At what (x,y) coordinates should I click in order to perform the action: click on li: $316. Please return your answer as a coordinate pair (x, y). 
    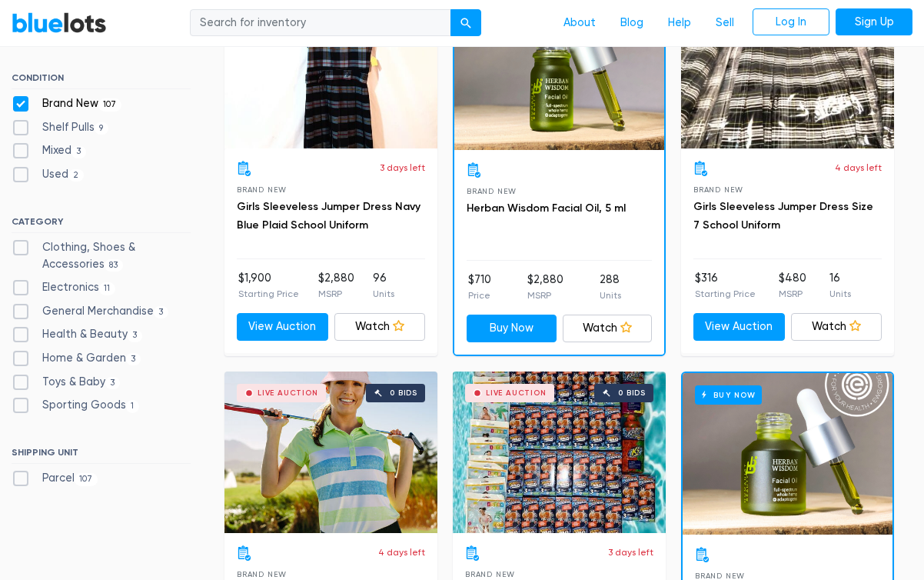
    Looking at the image, I should click on (725, 285).